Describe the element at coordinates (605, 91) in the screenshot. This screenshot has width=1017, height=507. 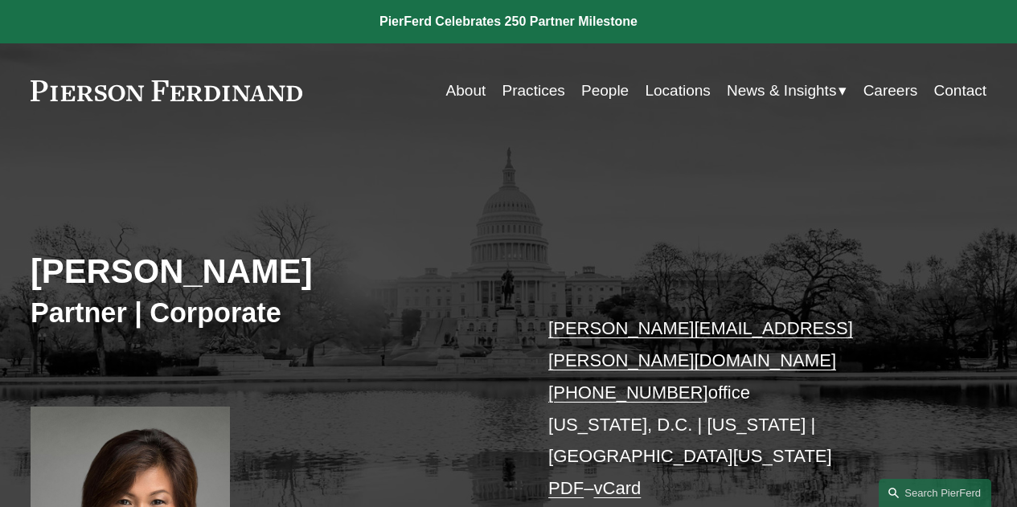
I see `a: People` at that location.